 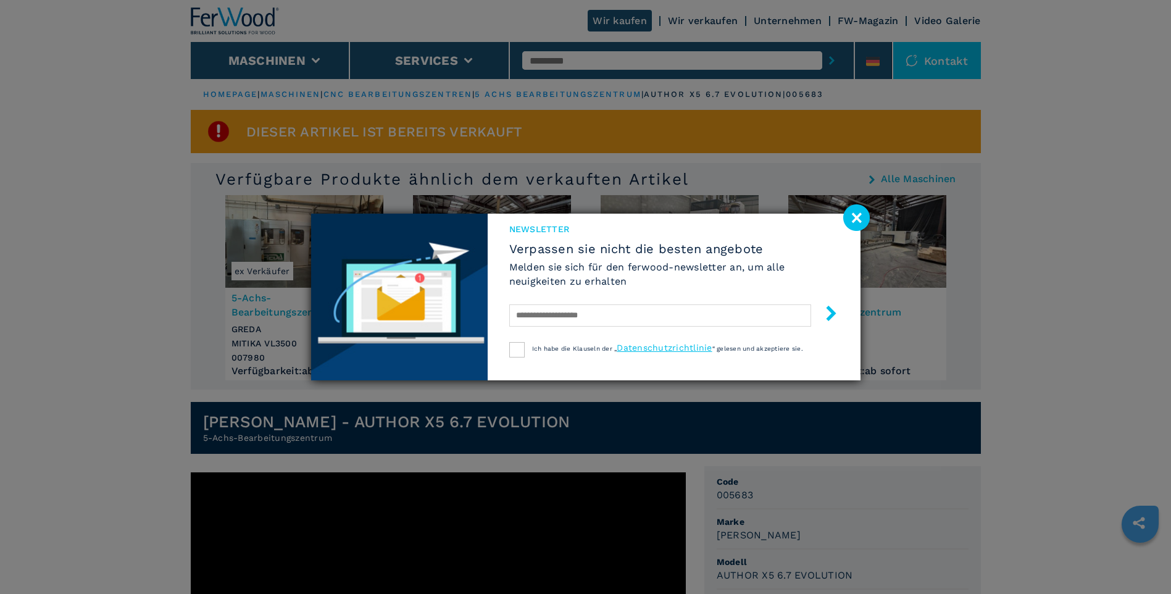 What do you see at coordinates (664, 348) in the screenshot?
I see `a: Datenschutzrichtlinie` at bounding box center [664, 348].